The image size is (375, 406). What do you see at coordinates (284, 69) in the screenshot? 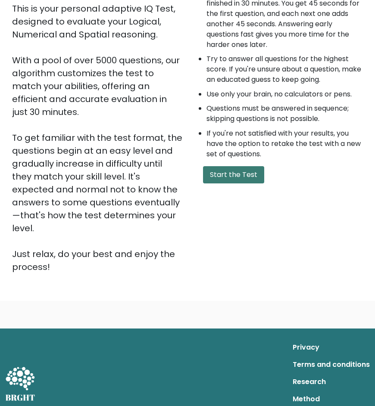
I see `li: Try to answer all questions for the highest score. If you're unsure about a question, make an edu...` at bounding box center [284, 69].